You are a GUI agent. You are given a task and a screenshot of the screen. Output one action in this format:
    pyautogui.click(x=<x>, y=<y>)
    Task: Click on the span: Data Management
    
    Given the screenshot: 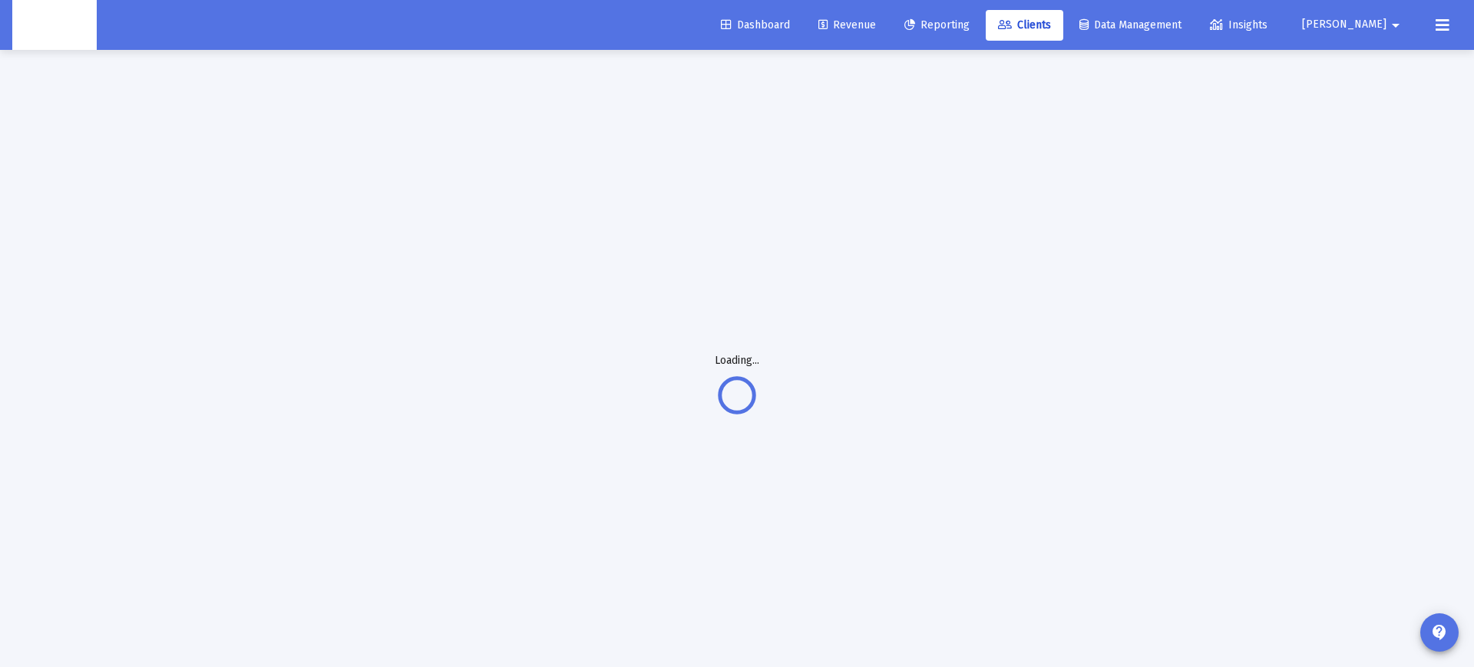 What is the action you would take?
    pyautogui.click(x=1130, y=25)
    